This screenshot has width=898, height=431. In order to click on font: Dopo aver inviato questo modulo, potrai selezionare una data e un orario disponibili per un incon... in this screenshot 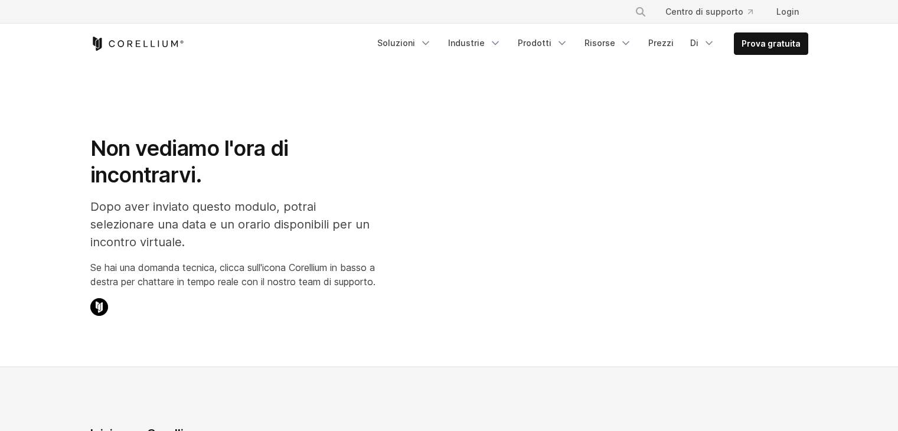, I will do `click(230, 224)`.